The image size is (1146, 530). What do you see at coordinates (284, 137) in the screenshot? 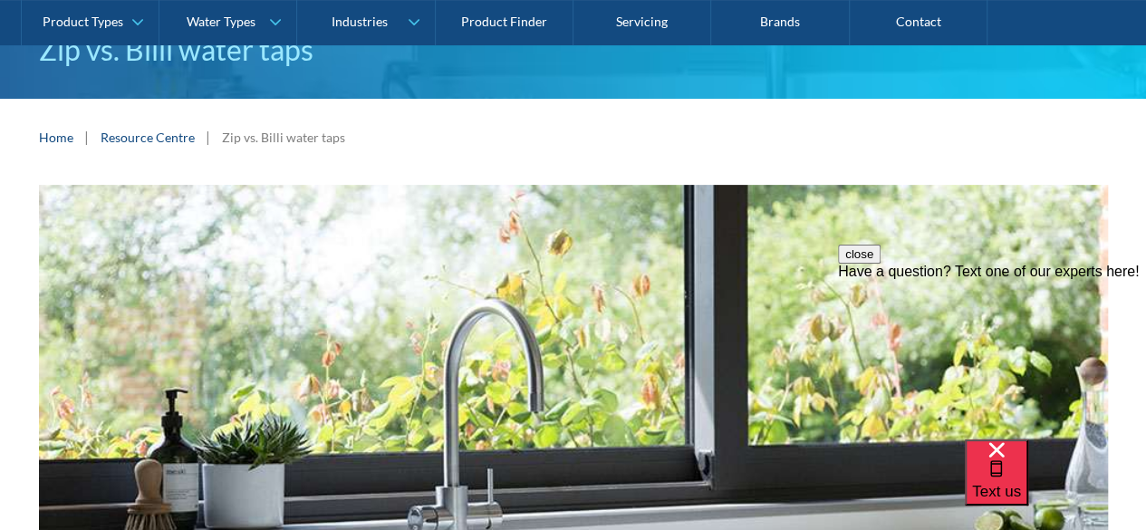
I see `div: Zip vs. Billi water taps` at bounding box center [284, 137].